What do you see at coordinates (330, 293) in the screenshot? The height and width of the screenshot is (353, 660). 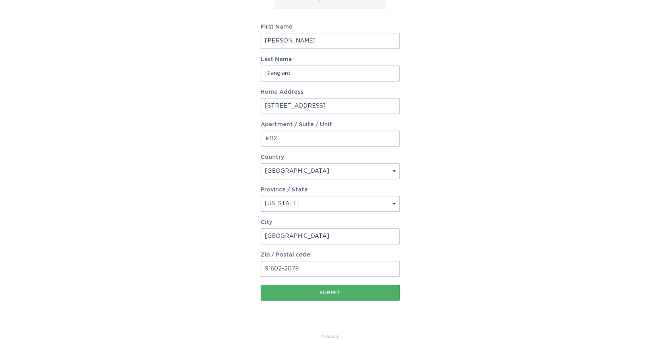 I see `button: Submit` at bounding box center [330, 293].